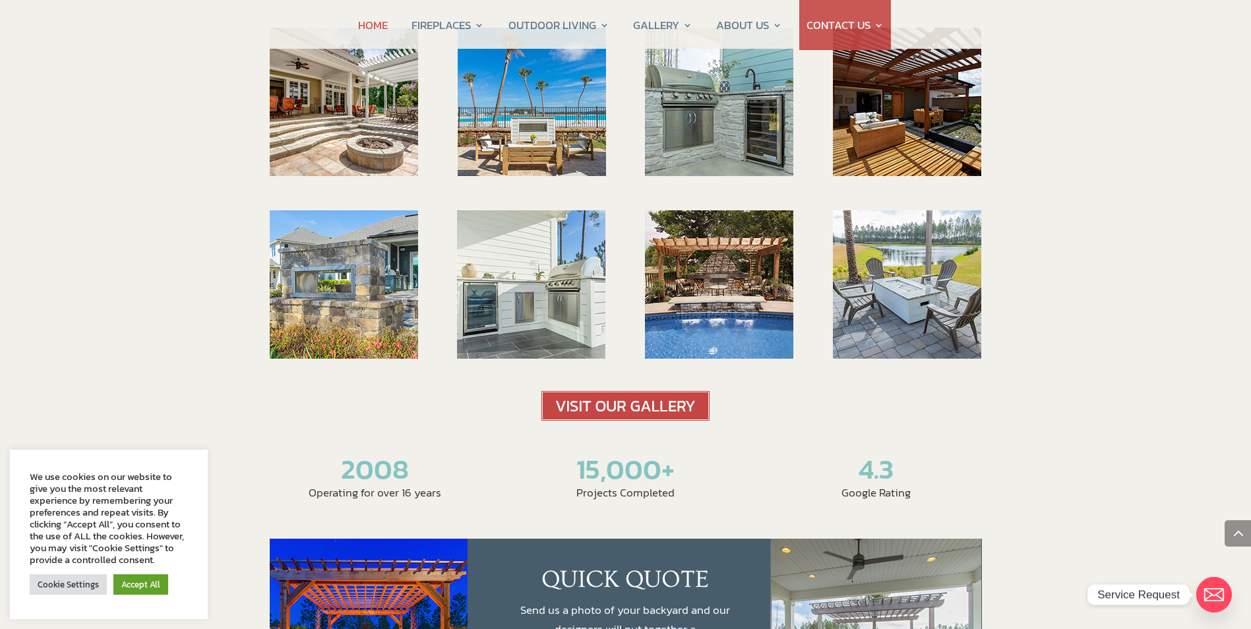  What do you see at coordinates (109, 518) in the screenshot?
I see `div: We use cookies on our website to give you the most relevant experience by remembering your prefer...` at bounding box center [109, 518].